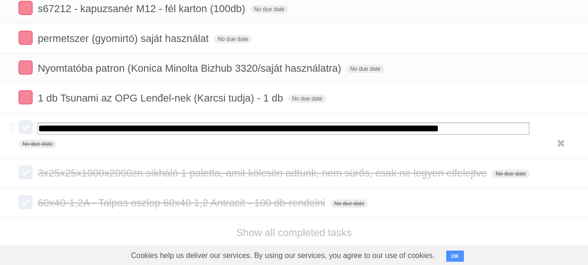 This screenshot has height=265, width=588. I want to click on a: Show all completed tasks, so click(294, 232).